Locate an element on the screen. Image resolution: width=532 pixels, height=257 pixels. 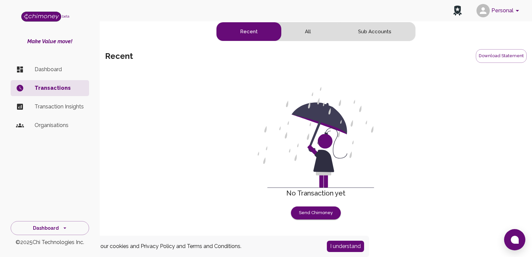
img: make-it-rain.svg is located at coordinates (316, 137).